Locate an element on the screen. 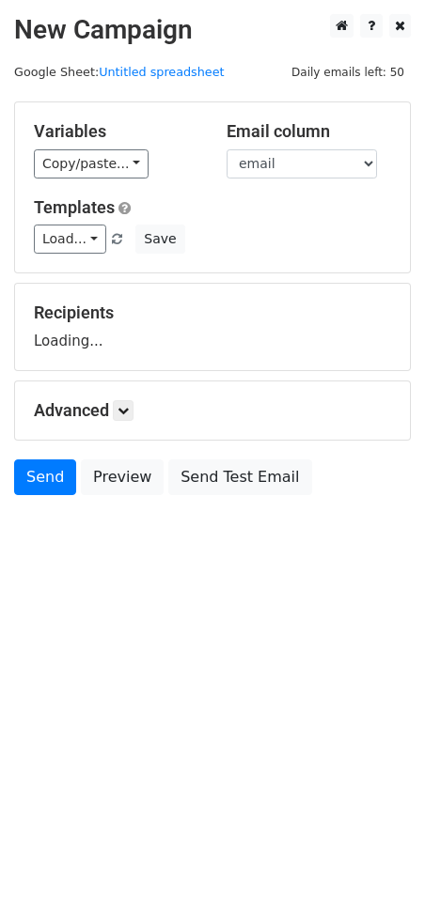 The width and height of the screenshot is (425, 915). a: Templates is located at coordinates (74, 207).